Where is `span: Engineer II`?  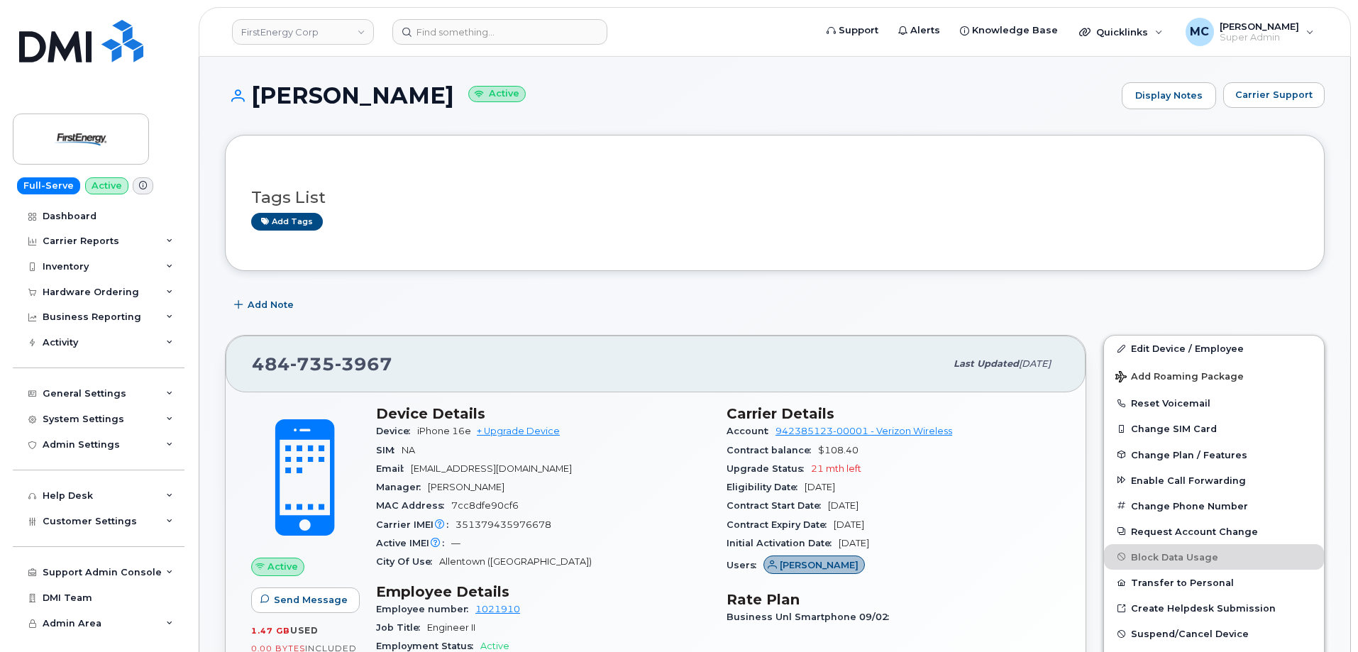 span: Engineer II is located at coordinates (451, 627).